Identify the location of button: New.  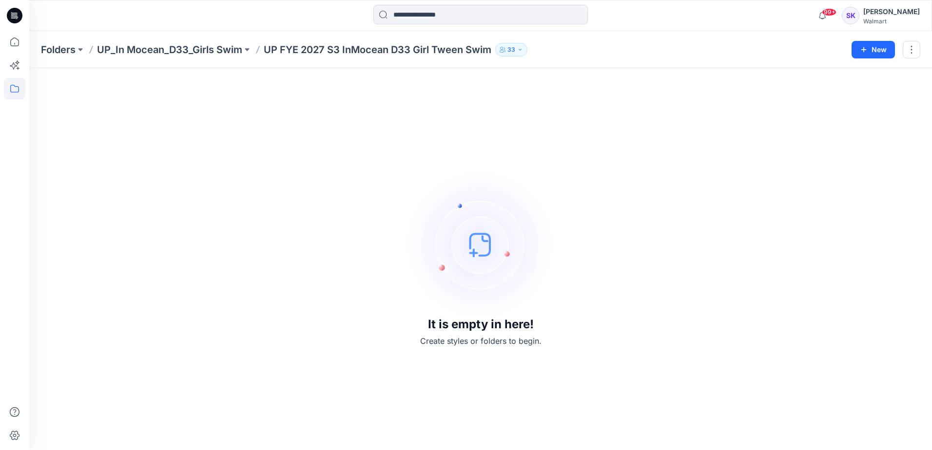
(873, 50).